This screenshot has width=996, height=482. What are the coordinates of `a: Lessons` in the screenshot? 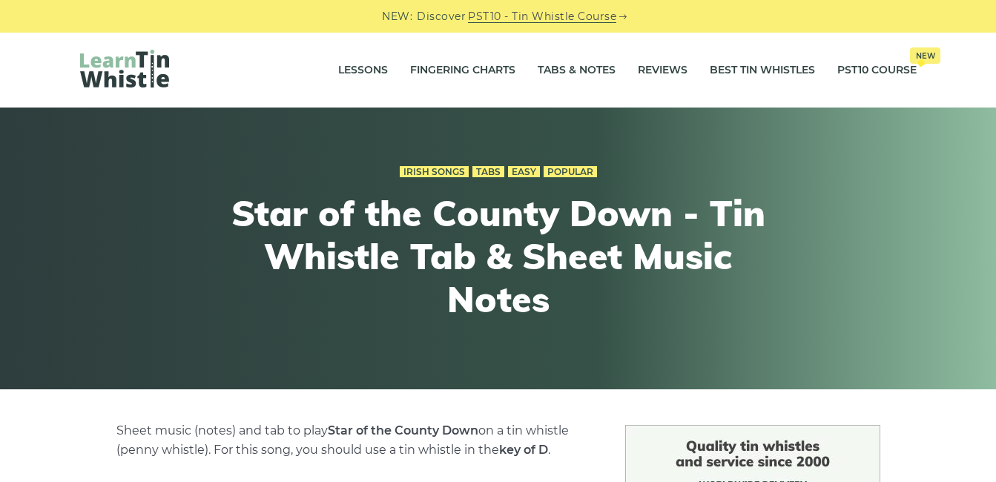 It's located at (363, 70).